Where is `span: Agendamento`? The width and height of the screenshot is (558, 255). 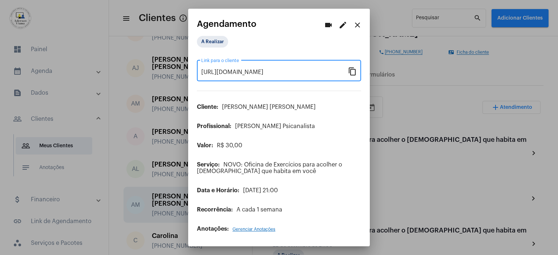
span: Agendamento is located at coordinates (227, 24).